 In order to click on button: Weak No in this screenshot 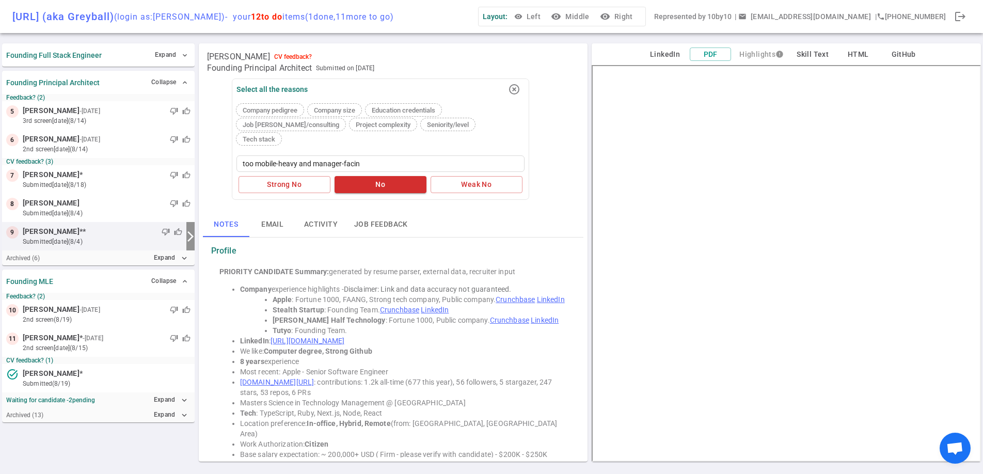, I will do `click(476, 184)`.